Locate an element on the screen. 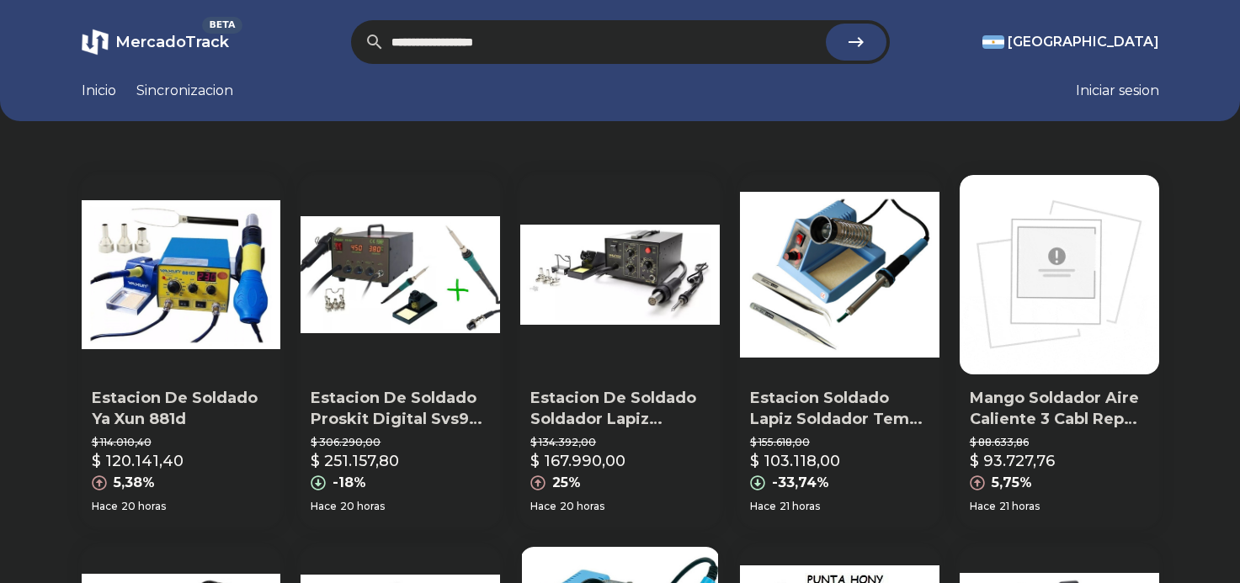  button: Iniciar sesion is located at coordinates (1117, 91).